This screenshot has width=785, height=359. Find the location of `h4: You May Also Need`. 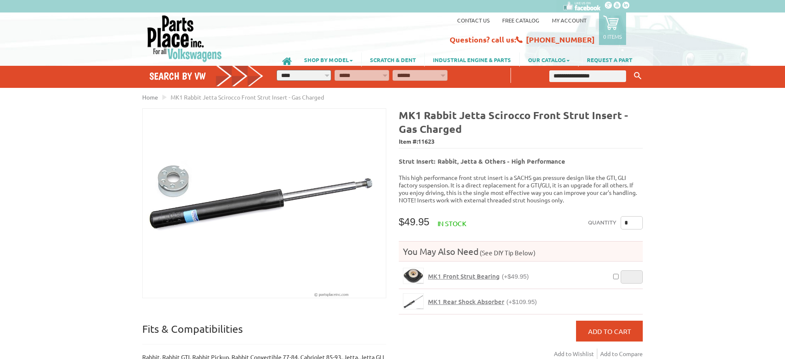

h4: You May Also Need is located at coordinates (520, 251).